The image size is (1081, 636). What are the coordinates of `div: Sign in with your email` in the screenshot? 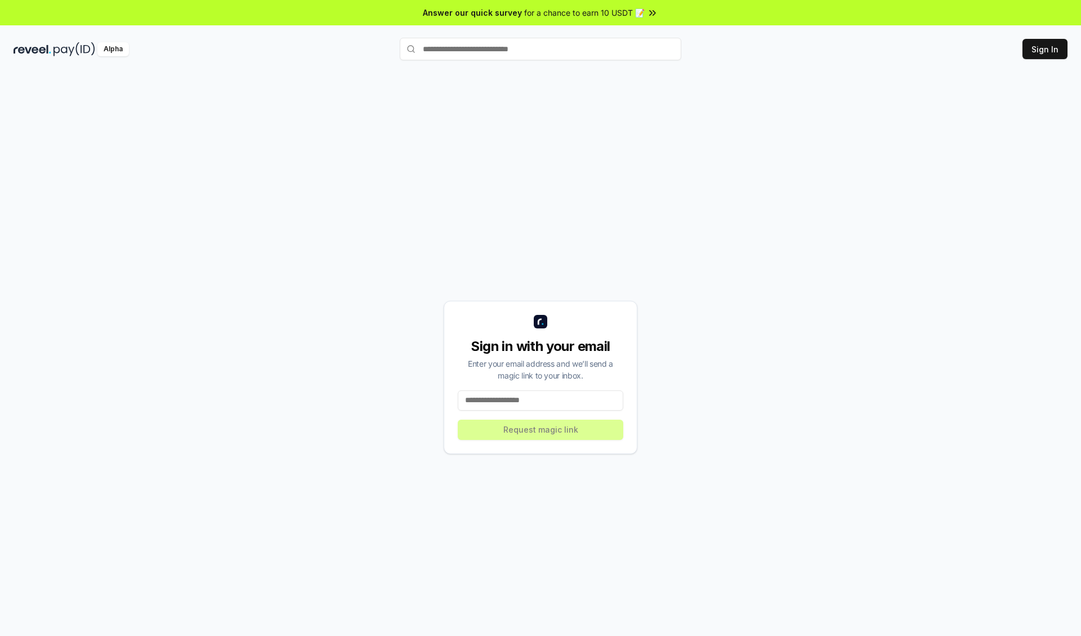 It's located at (541, 346).